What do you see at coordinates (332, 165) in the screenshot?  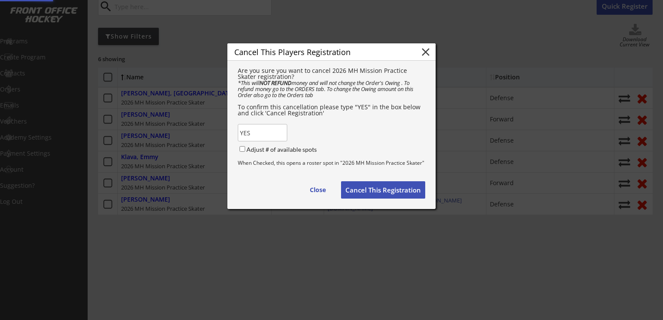 I see `div: When Checked, this opens a roster spot in "2026 MH Mission Practice Skater"` at bounding box center [332, 165].